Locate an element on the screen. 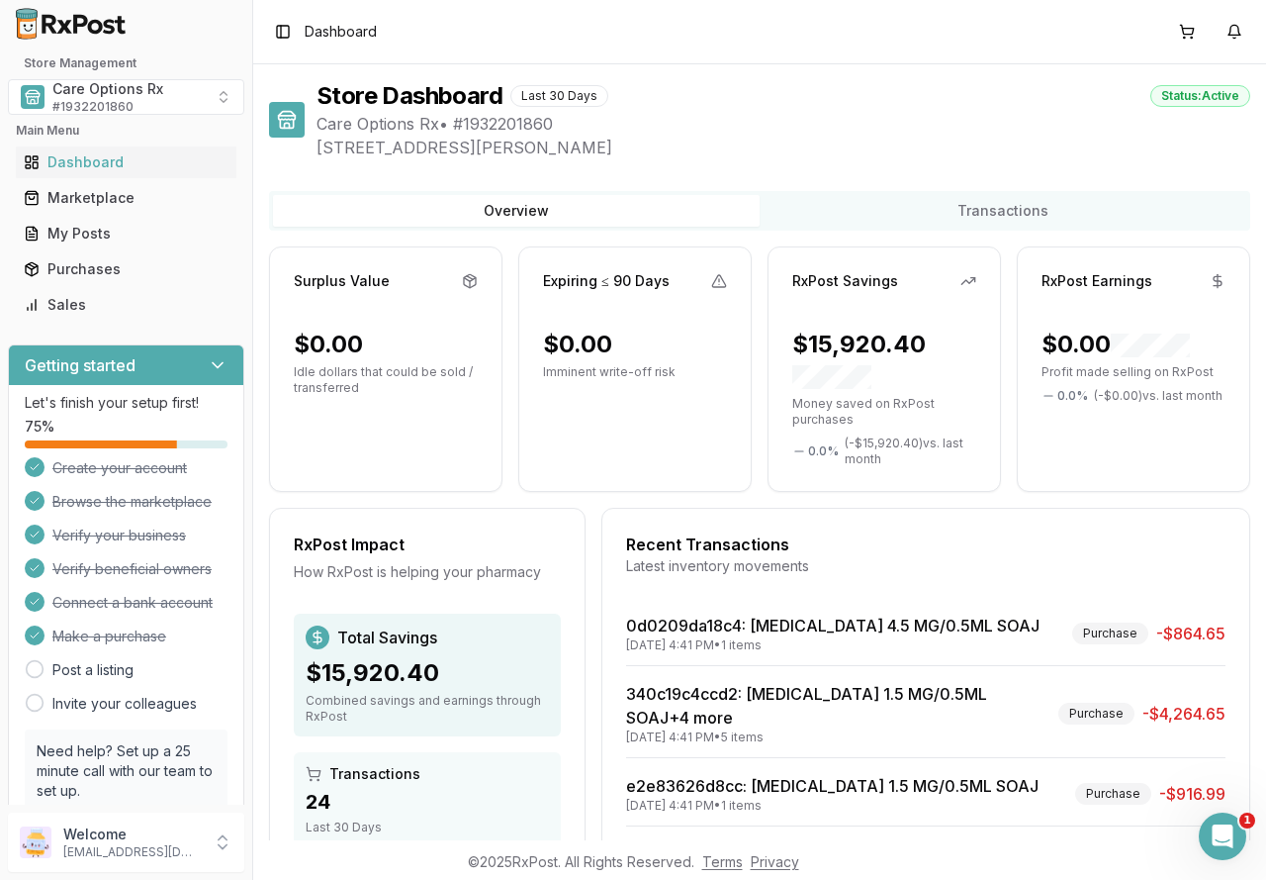  span: Dashboard is located at coordinates (340, 32).